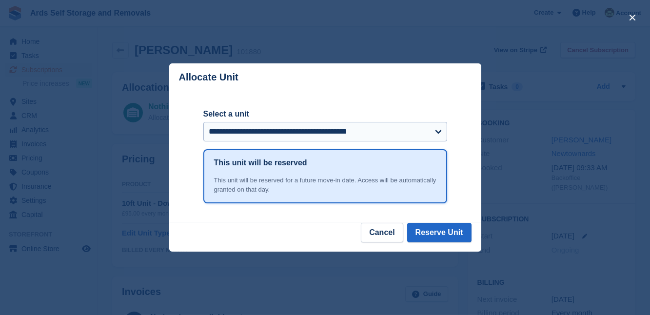 The height and width of the screenshot is (315, 650). Describe the element at coordinates (382, 232) in the screenshot. I see `button: Cancel` at that location.